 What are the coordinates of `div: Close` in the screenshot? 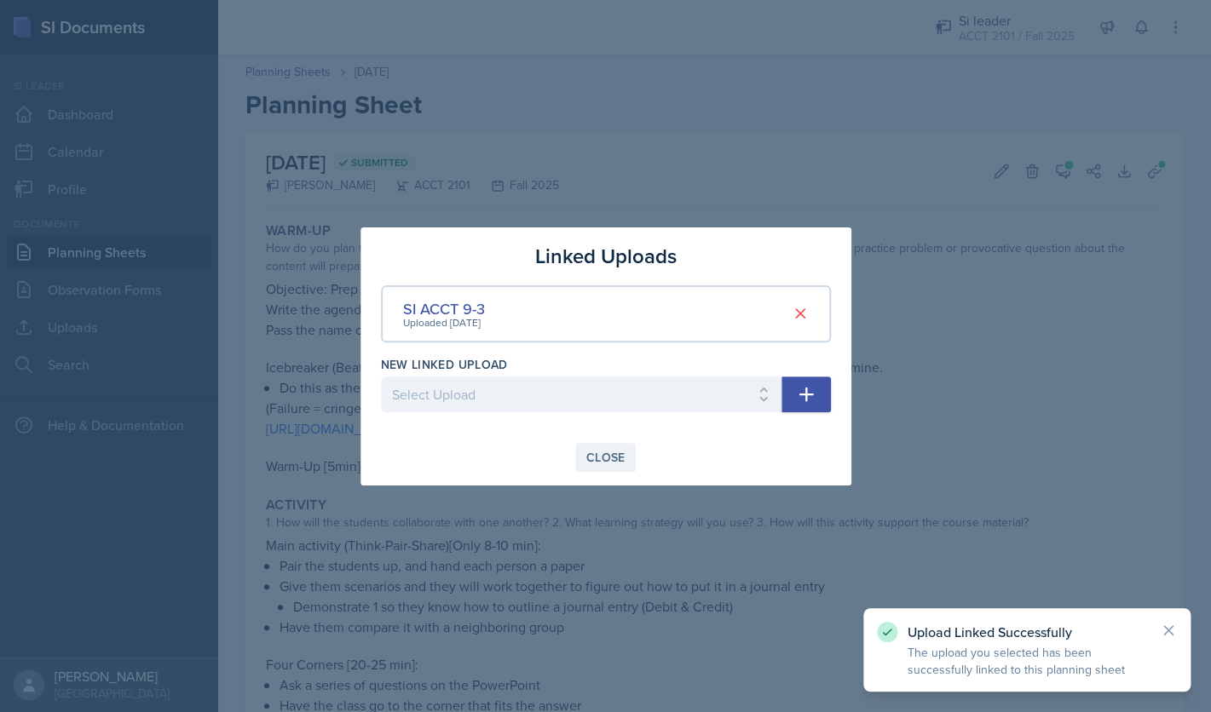 It's located at (606, 457).